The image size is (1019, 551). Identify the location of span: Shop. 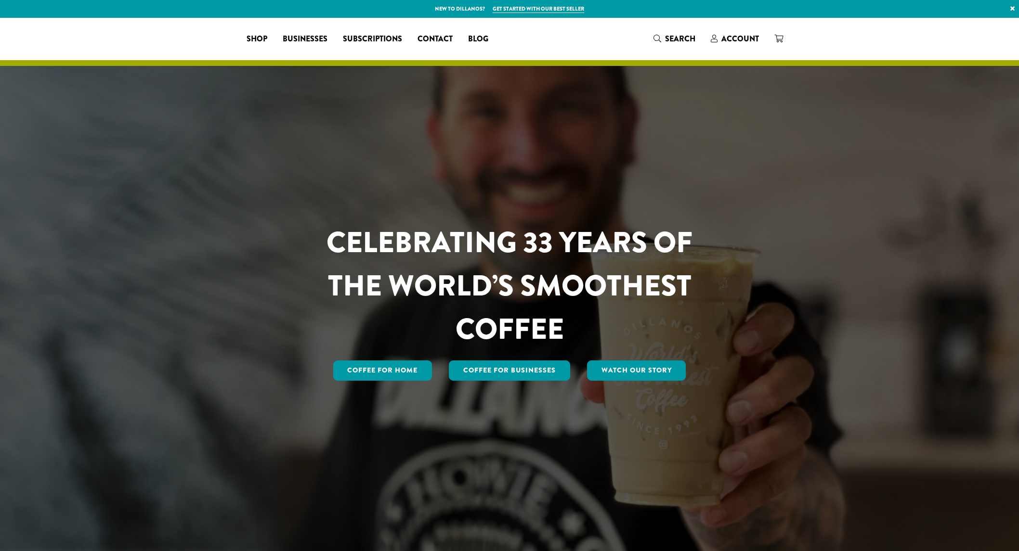
(257, 39).